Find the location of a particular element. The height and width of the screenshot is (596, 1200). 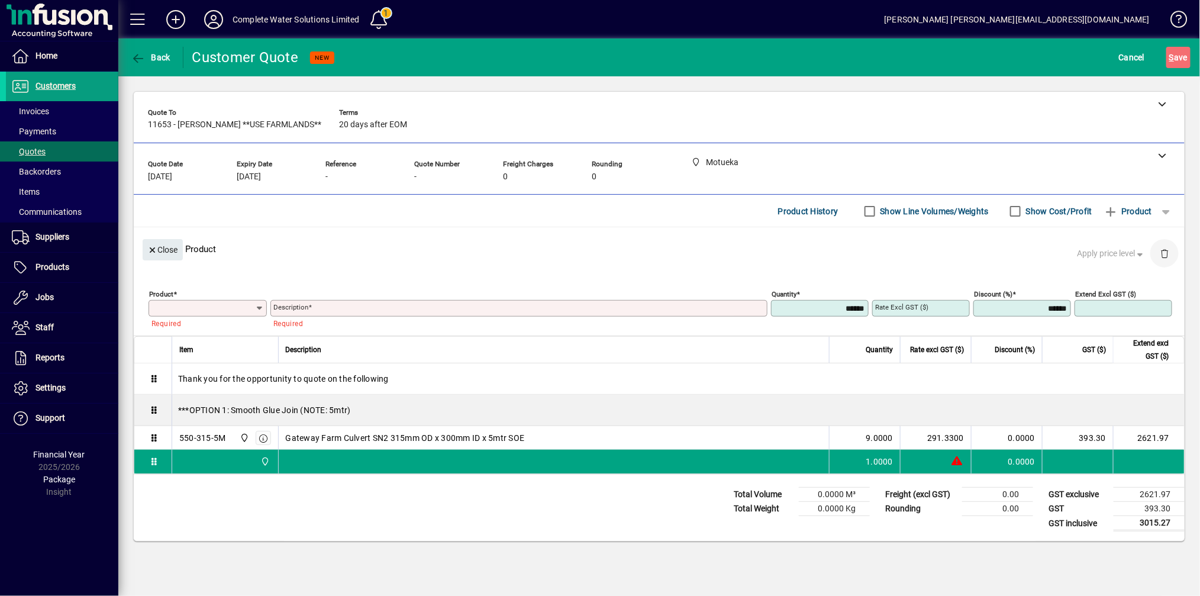

span: Customers is located at coordinates (56, 86).